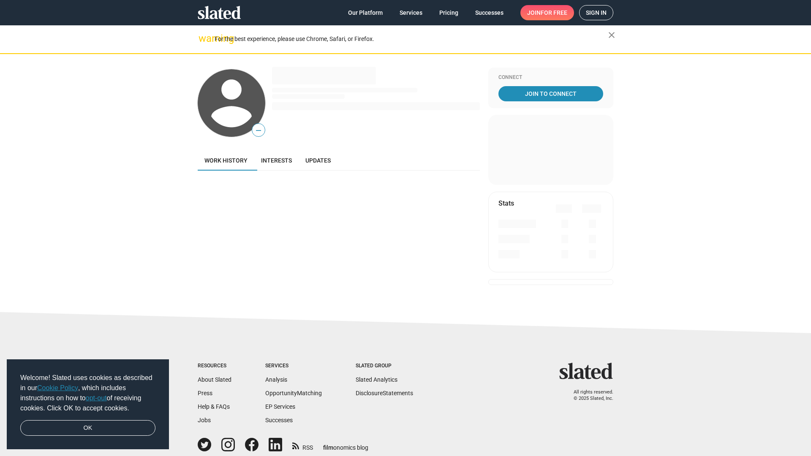 This screenshot has height=456, width=811. I want to click on a: RSS, so click(302, 445).